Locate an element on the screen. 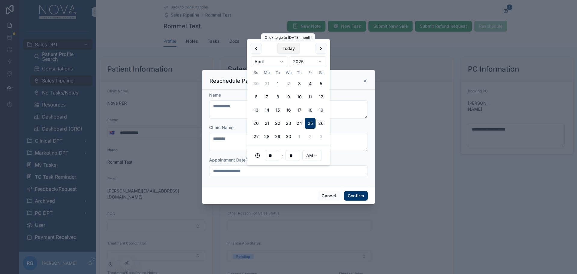 The height and width of the screenshot is (274, 577). h3: Reschedule Patient is located at coordinates (235, 81).